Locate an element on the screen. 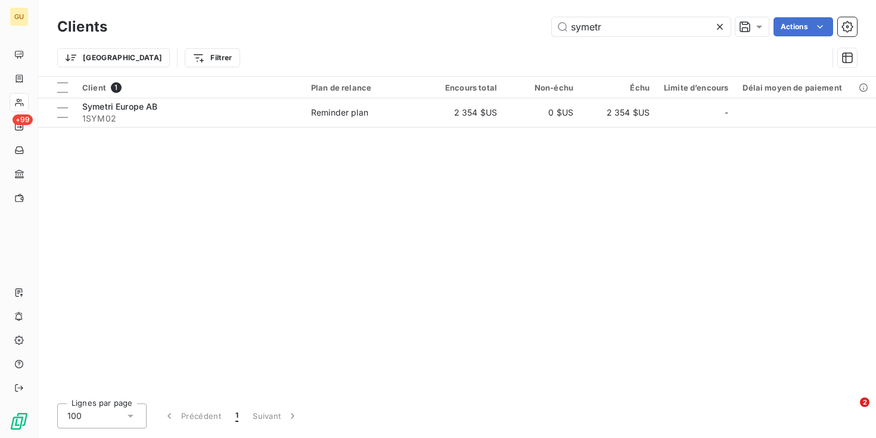  div: Délai moyen de paiement is located at coordinates (807, 88).